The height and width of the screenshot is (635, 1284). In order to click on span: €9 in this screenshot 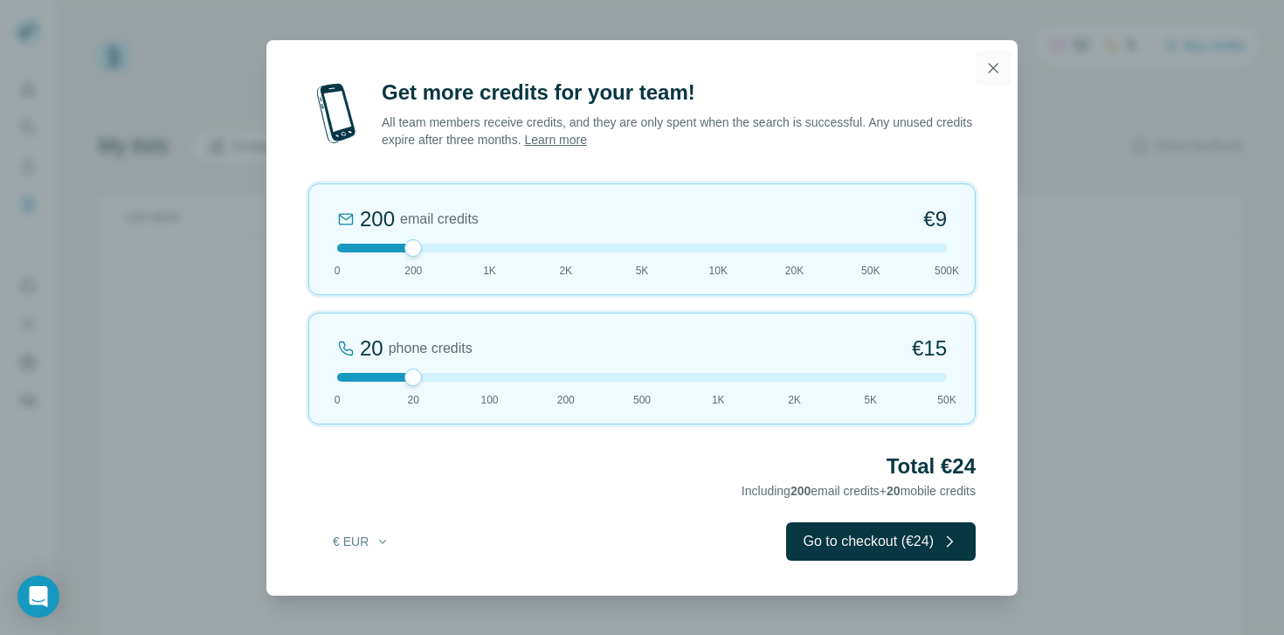, I will do `click(935, 219)`.